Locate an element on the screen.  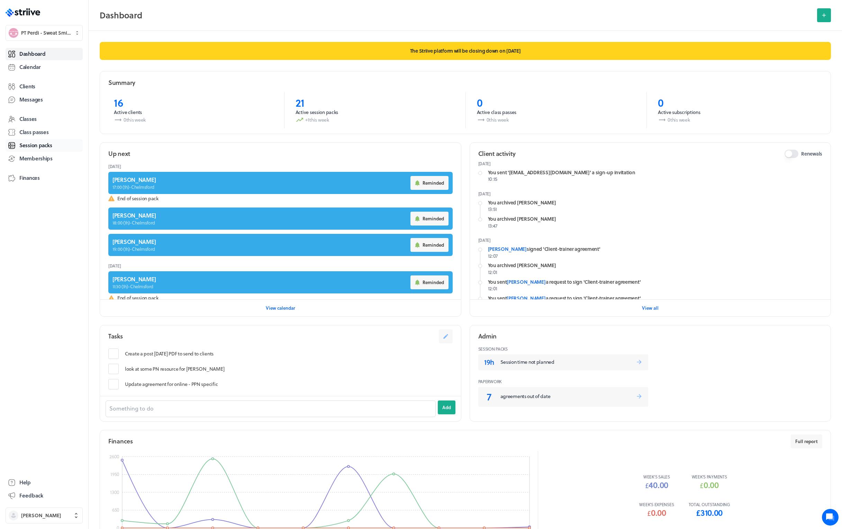
tspan: 1950 is located at coordinates (115, 474).